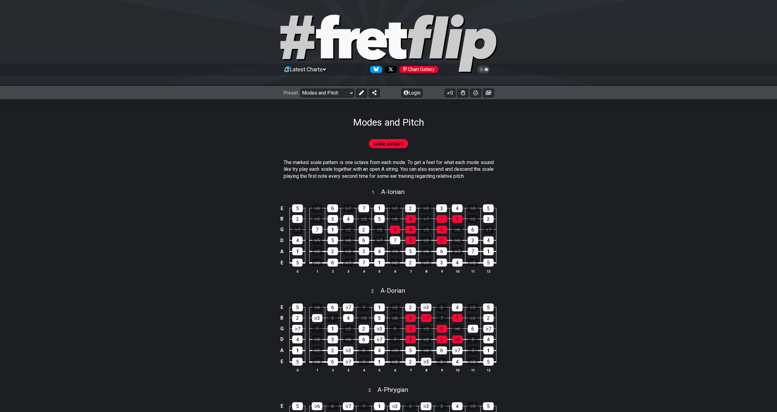  Describe the element at coordinates (297, 371) in the screenshot. I see `th: 0` at that location.